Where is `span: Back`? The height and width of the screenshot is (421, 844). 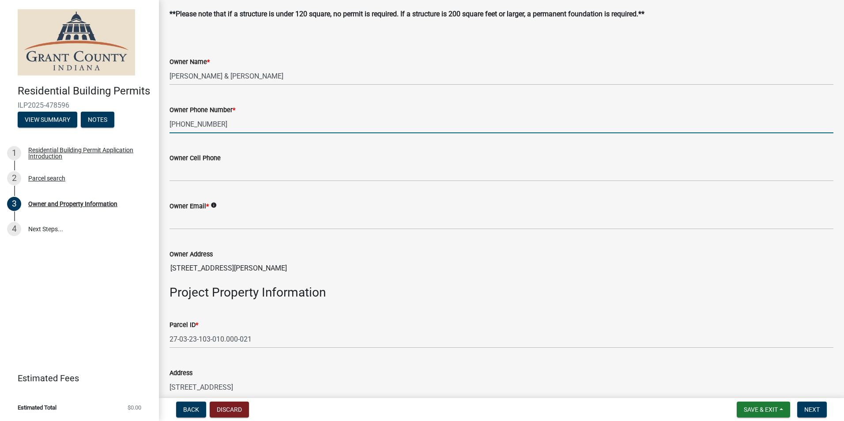 span: Back is located at coordinates (191, 410).